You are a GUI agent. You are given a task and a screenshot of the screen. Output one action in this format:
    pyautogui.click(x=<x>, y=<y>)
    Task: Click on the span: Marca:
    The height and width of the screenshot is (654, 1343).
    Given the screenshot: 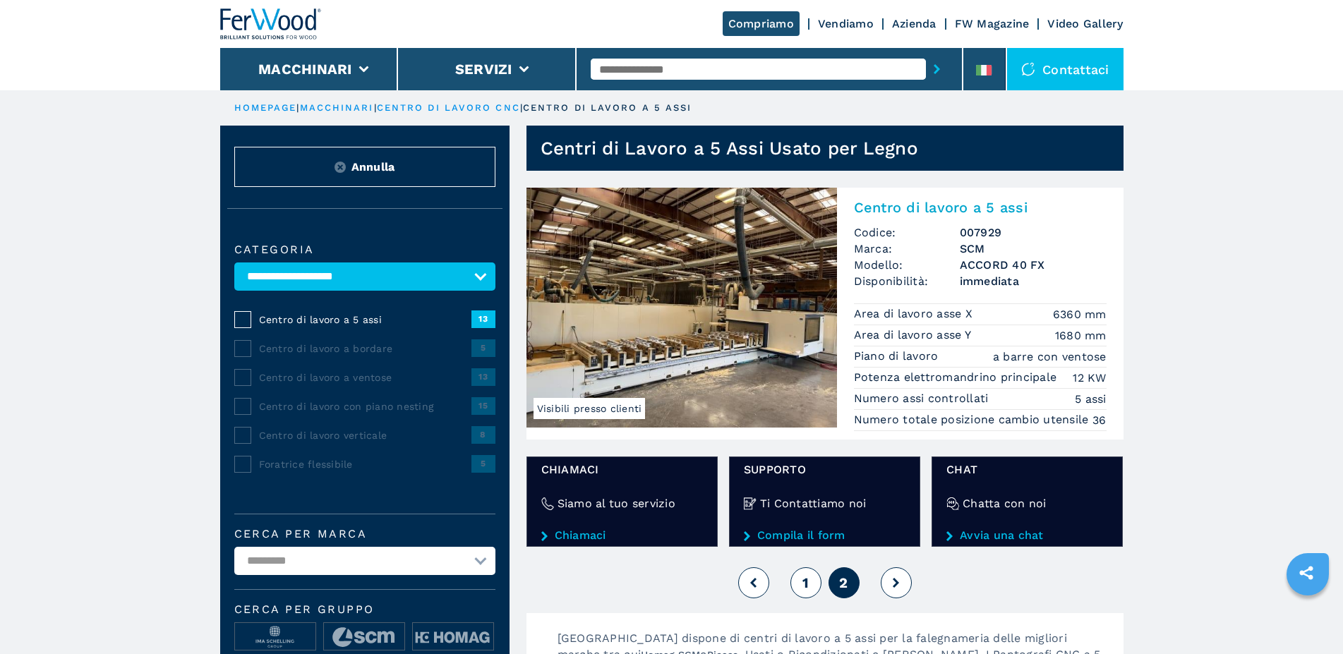 What is the action you would take?
    pyautogui.click(x=907, y=248)
    